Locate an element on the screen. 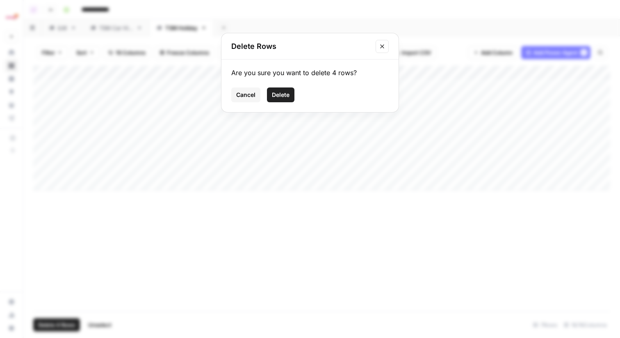 The height and width of the screenshot is (338, 620). h2: Delete Rows is located at coordinates (301, 46).